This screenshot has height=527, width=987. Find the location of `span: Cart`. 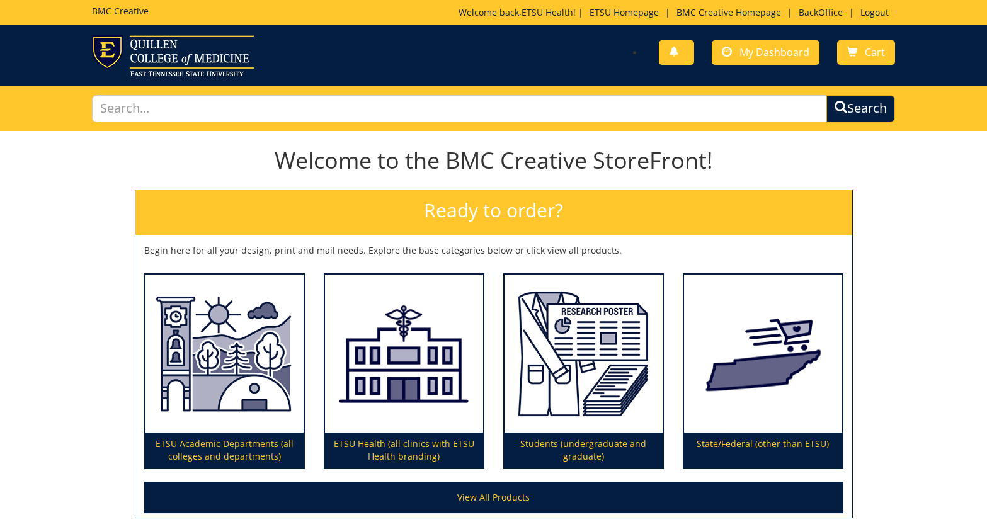

span: Cart is located at coordinates (875, 52).